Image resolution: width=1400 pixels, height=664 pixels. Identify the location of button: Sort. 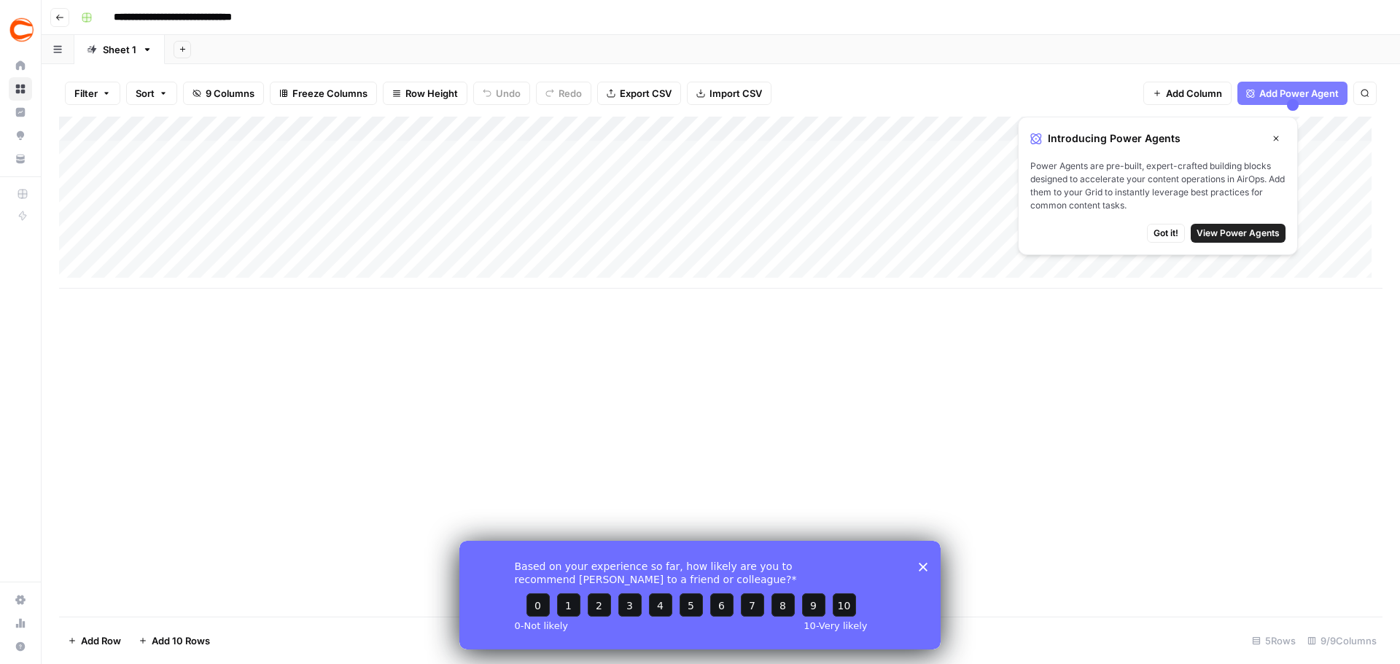
(152, 93).